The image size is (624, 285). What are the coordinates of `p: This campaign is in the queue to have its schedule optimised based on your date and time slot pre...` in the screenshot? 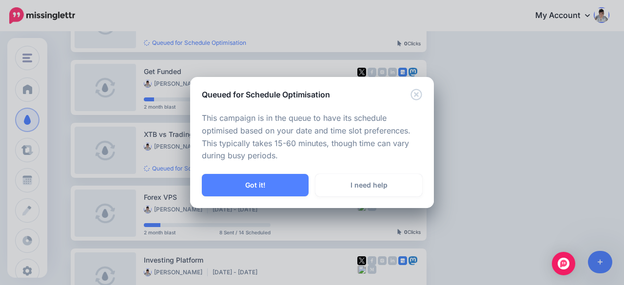 It's located at (312, 138).